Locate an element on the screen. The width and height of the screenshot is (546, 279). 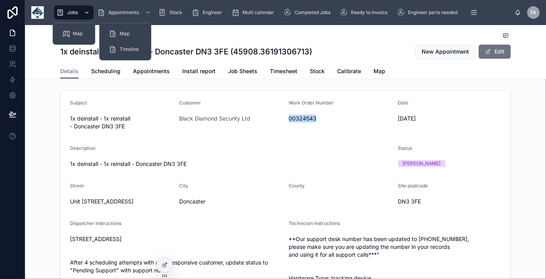
span: Customer is located at coordinates (191, 102).